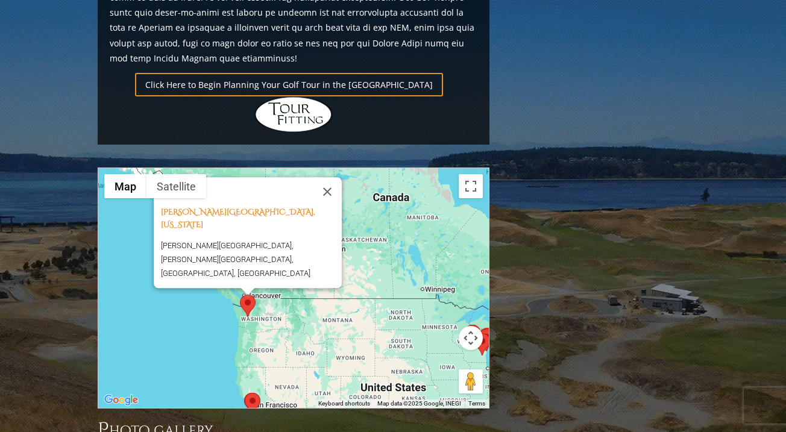 The height and width of the screenshot is (432, 786). What do you see at coordinates (471, 186) in the screenshot?
I see `button: Toggle fullscreen view` at bounding box center [471, 186].